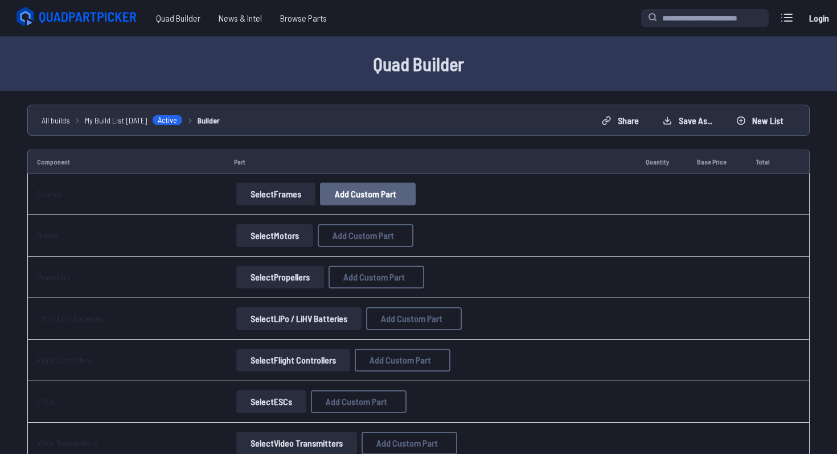 This screenshot has height=454, width=837. What do you see at coordinates (819, 18) in the screenshot?
I see `a: Login` at bounding box center [819, 18].